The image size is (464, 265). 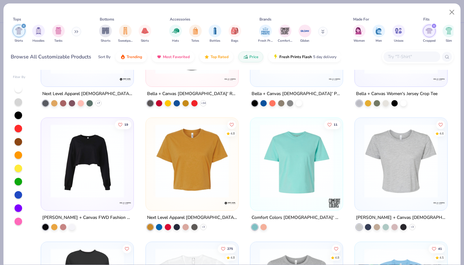 What do you see at coordinates (251, 57) in the screenshot?
I see `button: Price` at bounding box center [251, 57].